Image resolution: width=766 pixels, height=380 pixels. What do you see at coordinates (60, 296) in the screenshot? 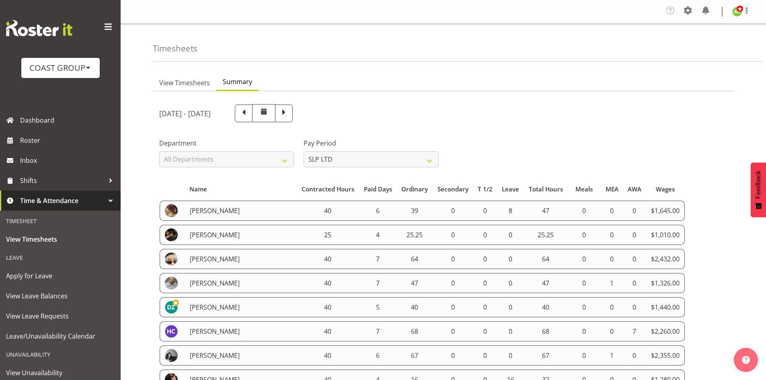
I see `span: View Leave Balances` at bounding box center [60, 296].